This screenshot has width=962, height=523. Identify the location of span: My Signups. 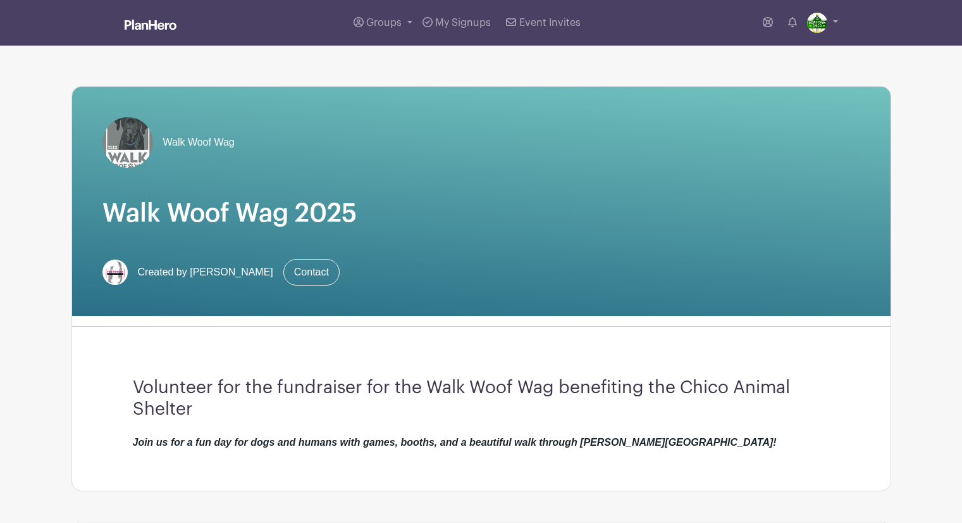
(463, 23).